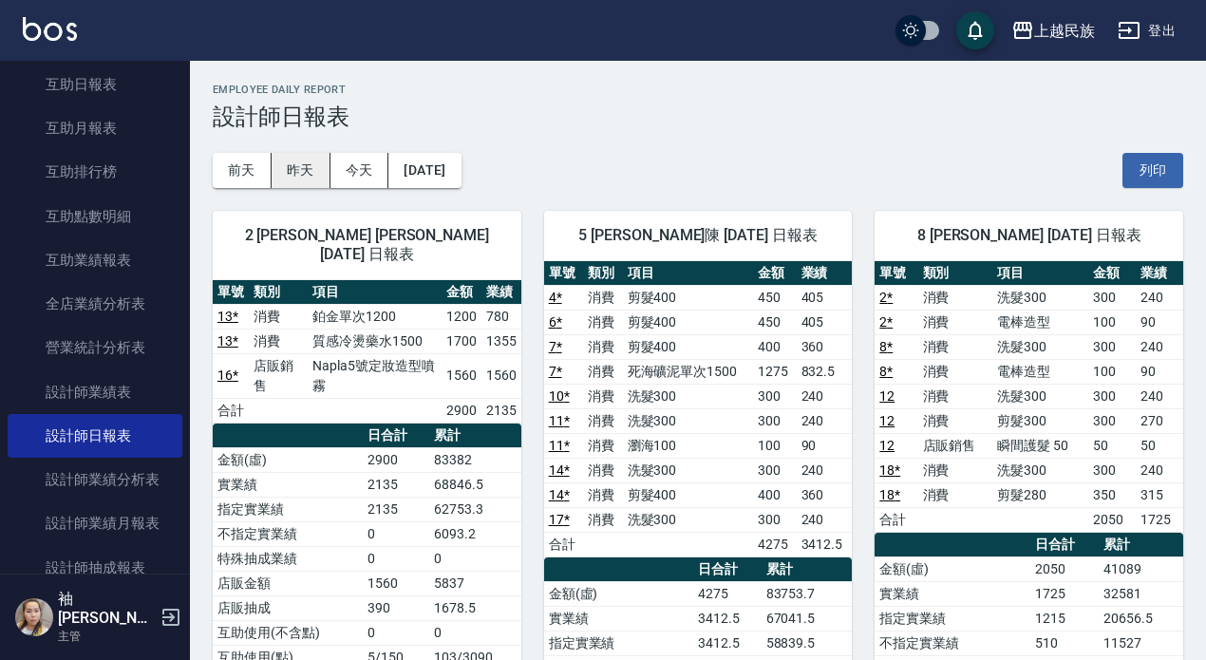 The width and height of the screenshot is (1206, 660). I want to click on td: 315, so click(1159, 495).